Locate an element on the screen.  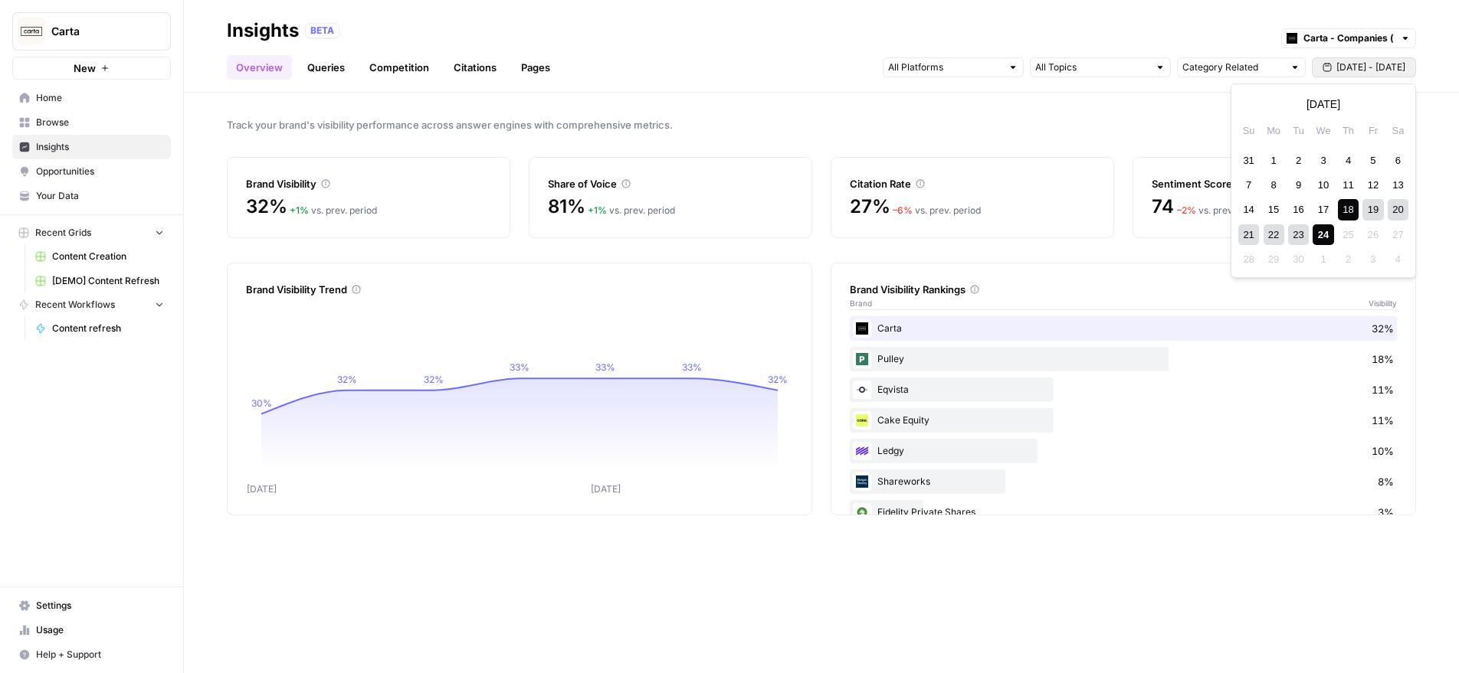
button: Recent Workflows is located at coordinates (91, 305).